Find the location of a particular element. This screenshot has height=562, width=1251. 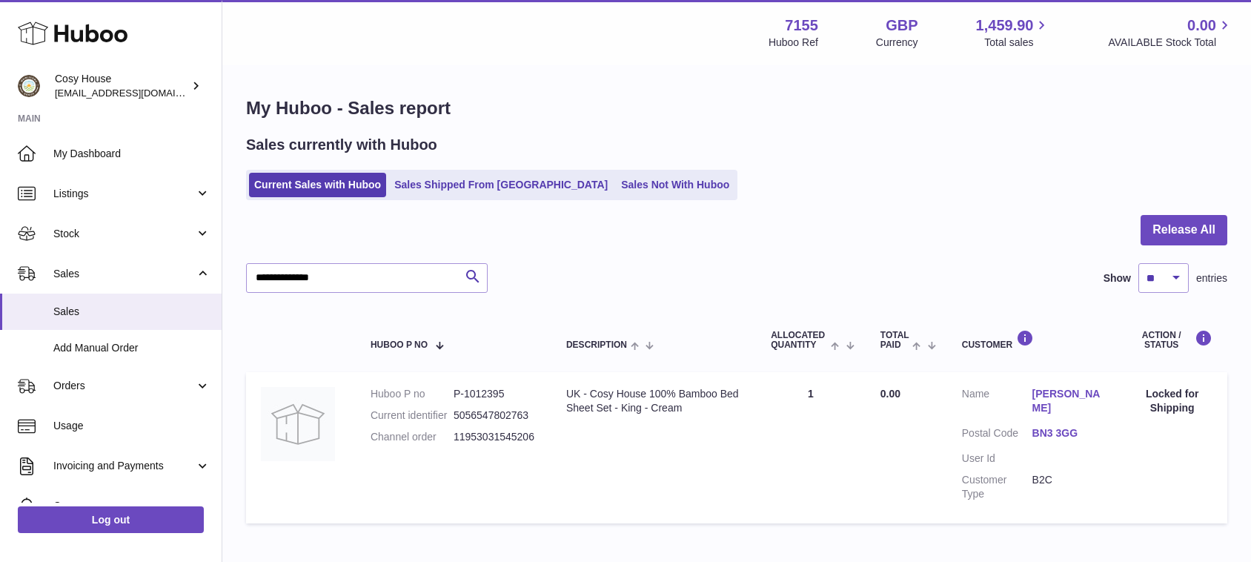

div: Huboo Ref is located at coordinates (793, 42).